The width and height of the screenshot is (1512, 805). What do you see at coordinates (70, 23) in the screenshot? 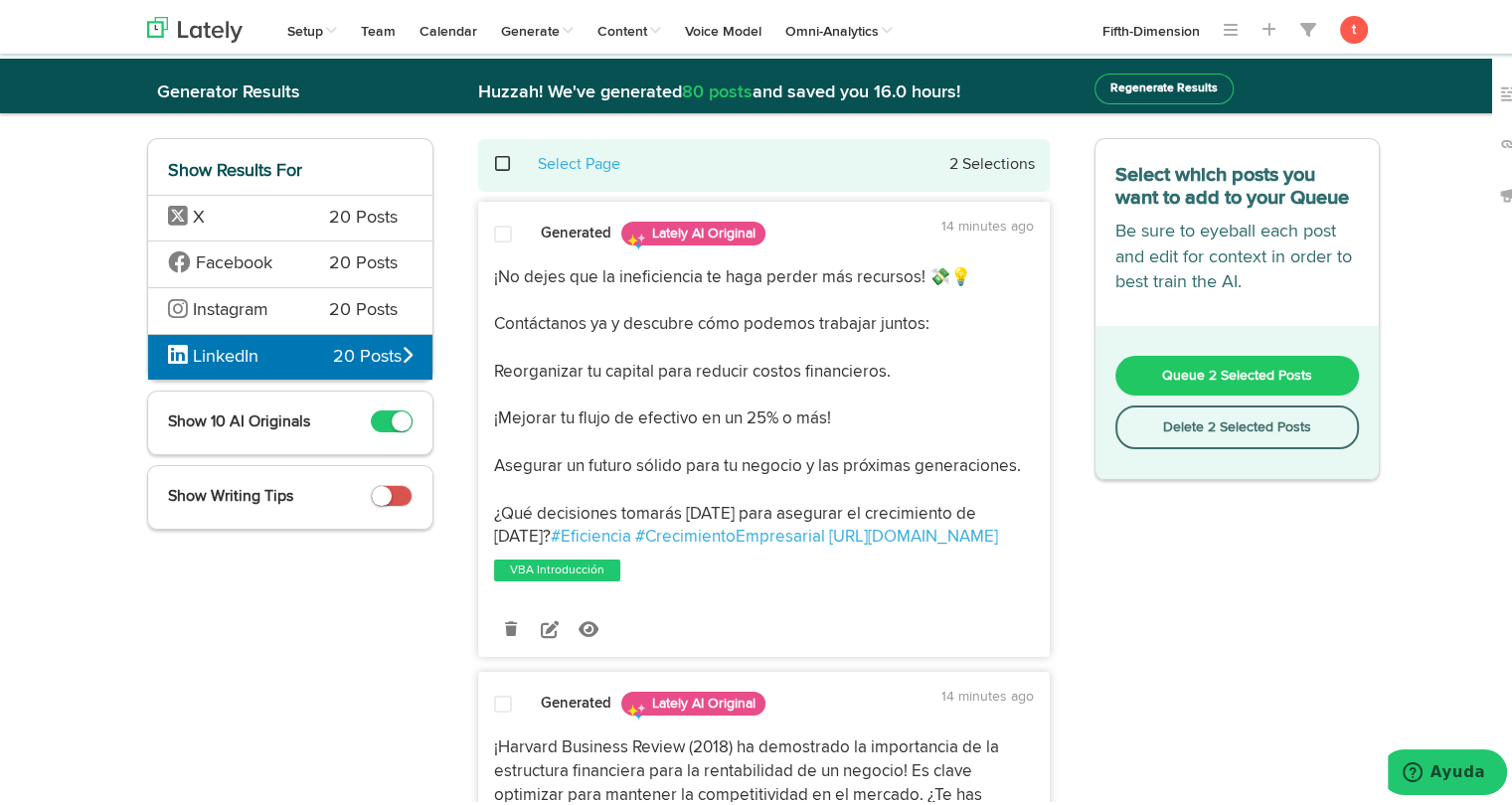
I see `span: Ayuda` at bounding box center [70, 23].